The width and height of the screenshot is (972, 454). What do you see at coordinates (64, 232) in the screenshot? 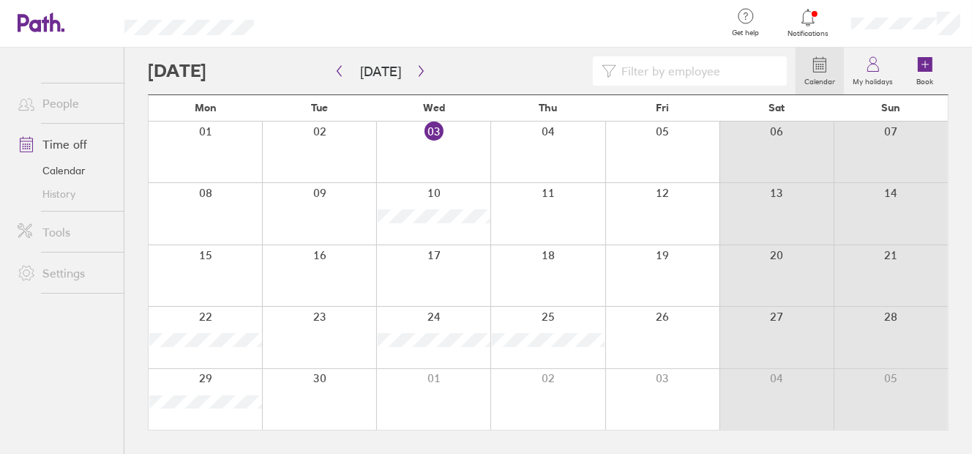
I see `a: Tools` at bounding box center [64, 232].